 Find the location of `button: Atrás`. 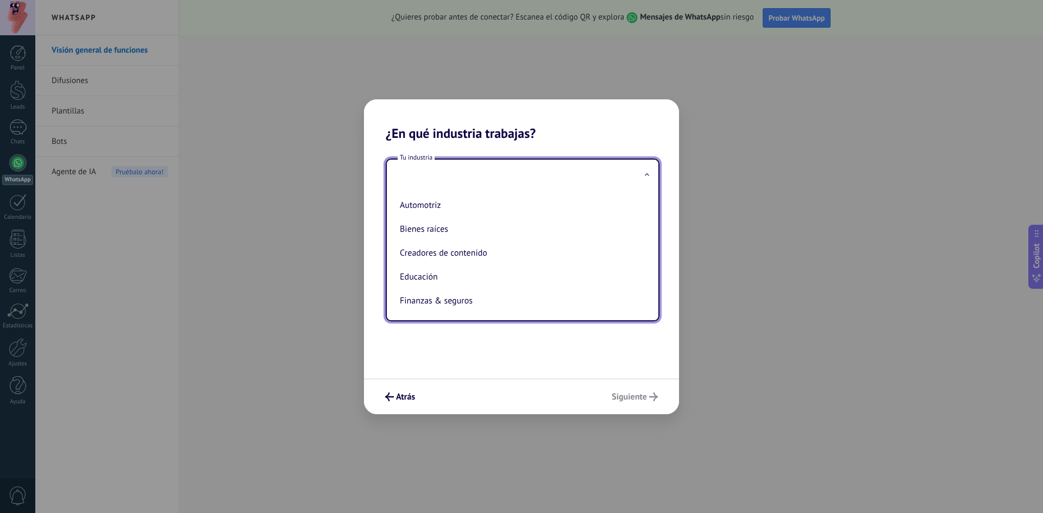

button: Atrás is located at coordinates (400, 397).